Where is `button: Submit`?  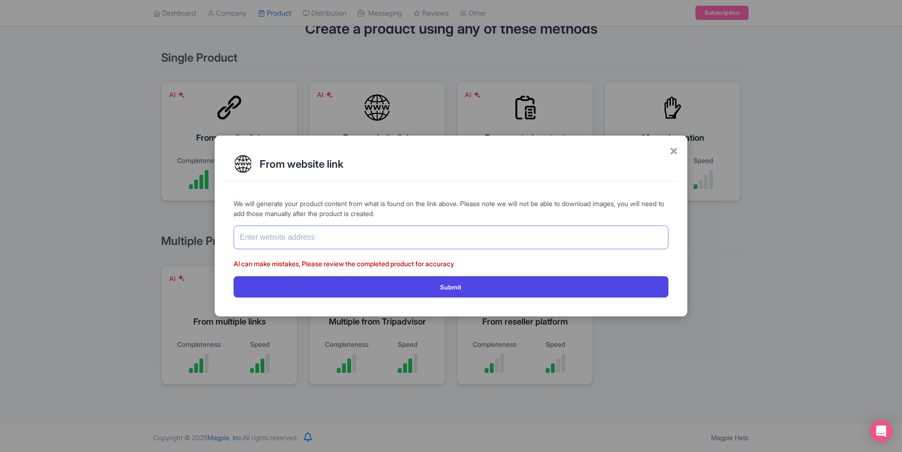 button: Submit is located at coordinates (451, 287).